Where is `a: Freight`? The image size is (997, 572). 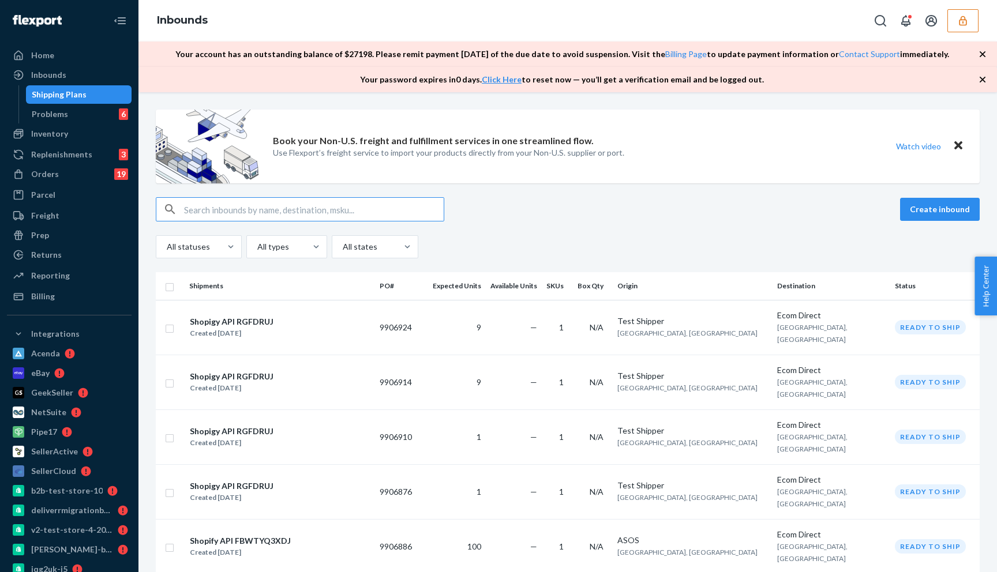
a: Freight is located at coordinates (69, 216).